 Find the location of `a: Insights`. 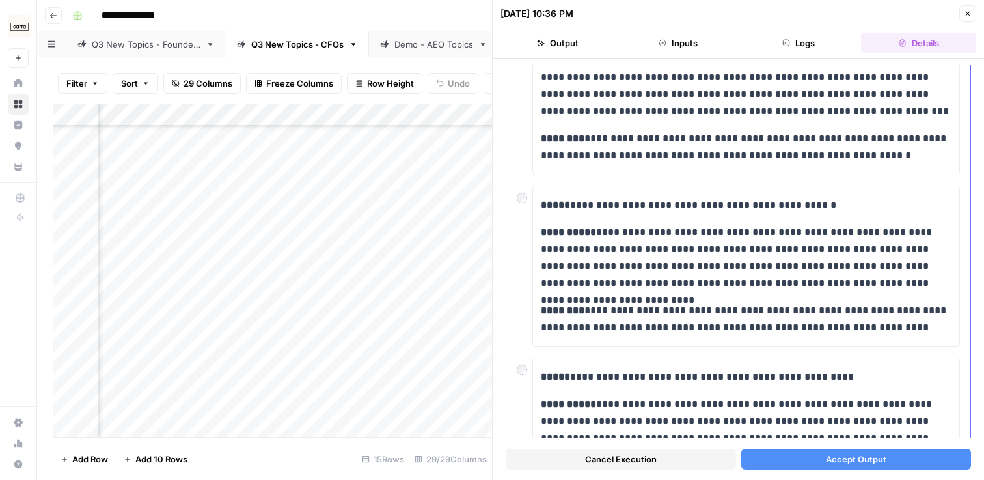

a: Insights is located at coordinates (18, 125).